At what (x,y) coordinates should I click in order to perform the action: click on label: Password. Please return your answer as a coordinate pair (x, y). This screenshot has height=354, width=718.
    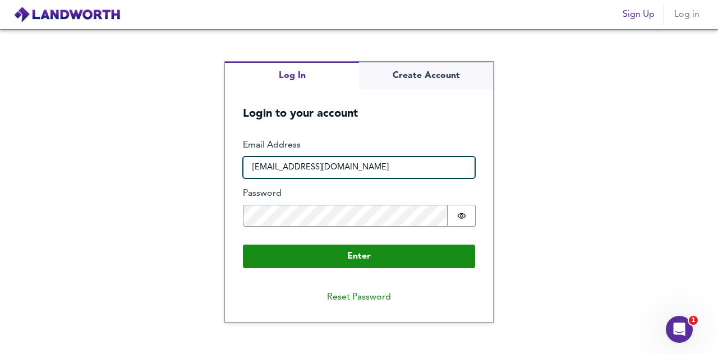
    Looking at the image, I should click on (359, 193).